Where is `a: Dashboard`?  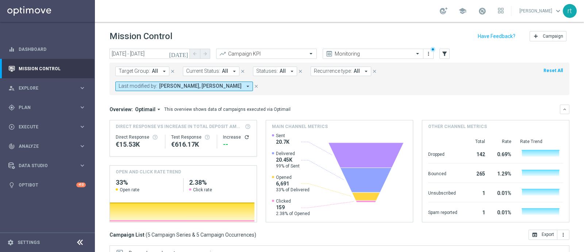
a: Dashboard is located at coordinates (52, 49).